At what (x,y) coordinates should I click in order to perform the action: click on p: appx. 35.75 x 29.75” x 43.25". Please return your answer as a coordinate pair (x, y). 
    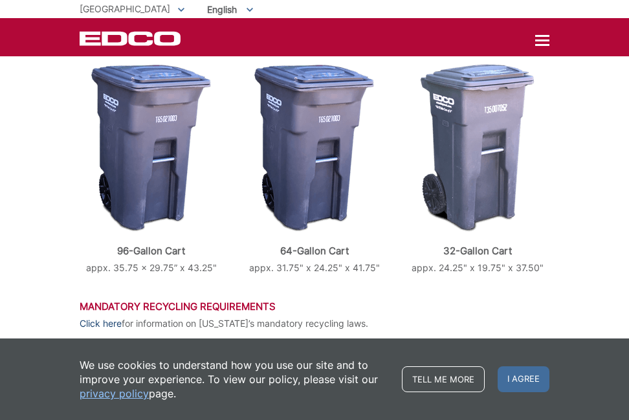
    Looking at the image, I should click on (151, 268).